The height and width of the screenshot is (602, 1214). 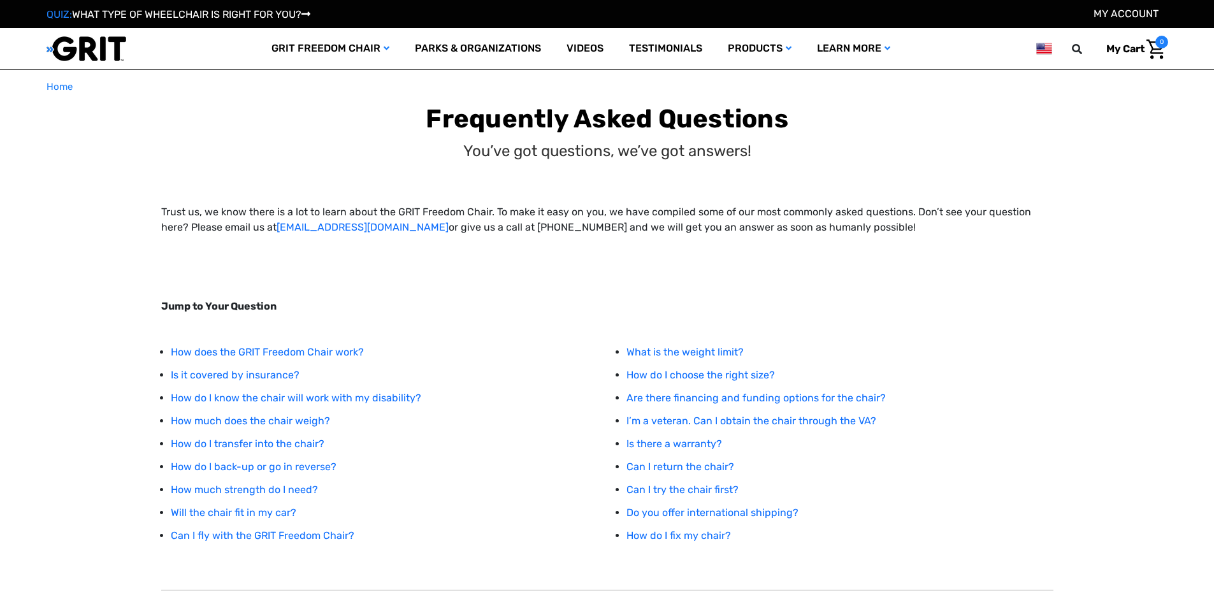 What do you see at coordinates (759, 48) in the screenshot?
I see `a: Products` at bounding box center [759, 48].